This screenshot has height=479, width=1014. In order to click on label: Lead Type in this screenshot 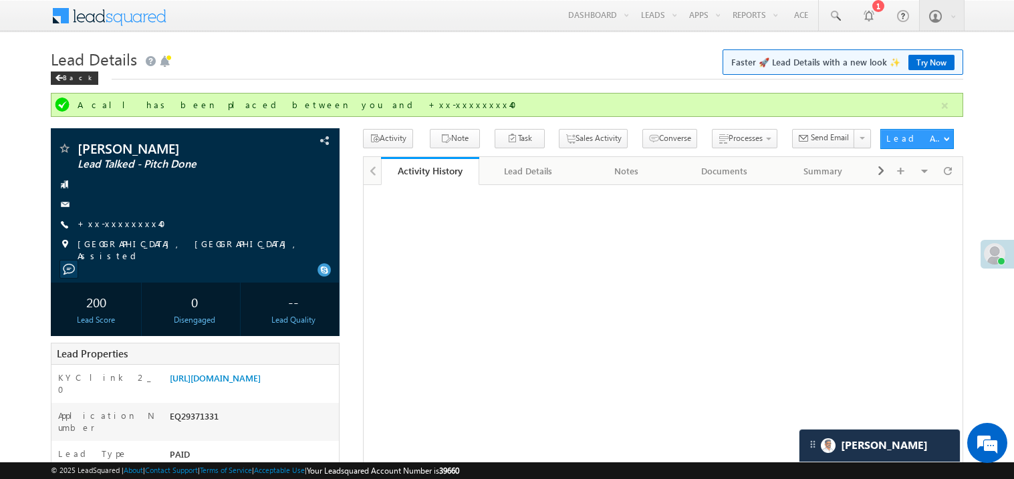, I will do `click(93, 454)`.